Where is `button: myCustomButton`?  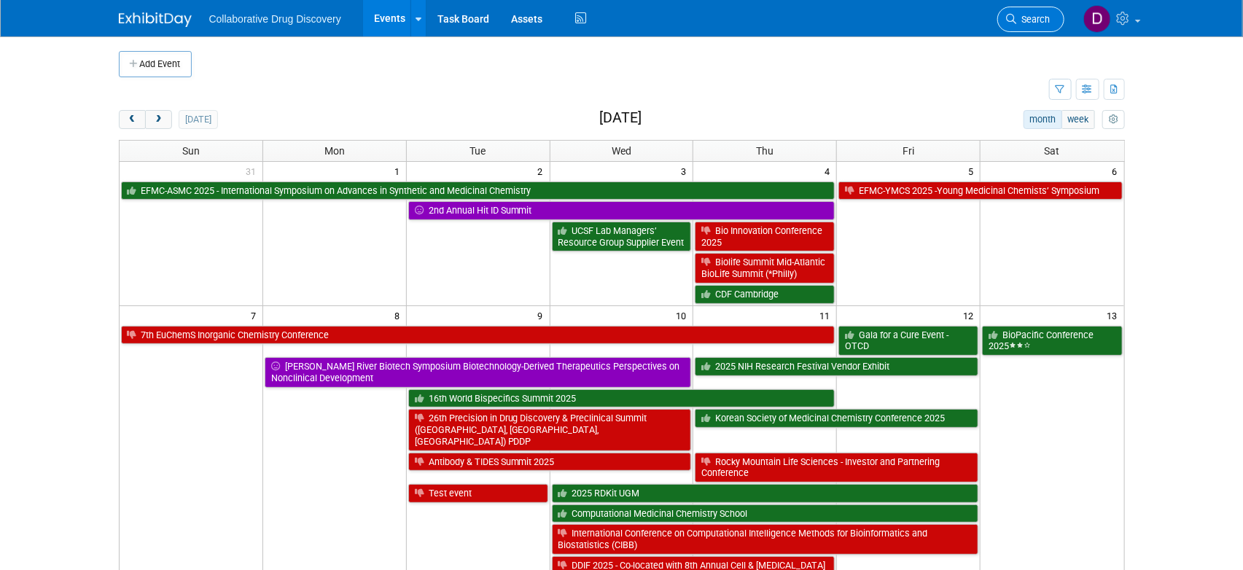 button: myCustomButton is located at coordinates (1113, 120).